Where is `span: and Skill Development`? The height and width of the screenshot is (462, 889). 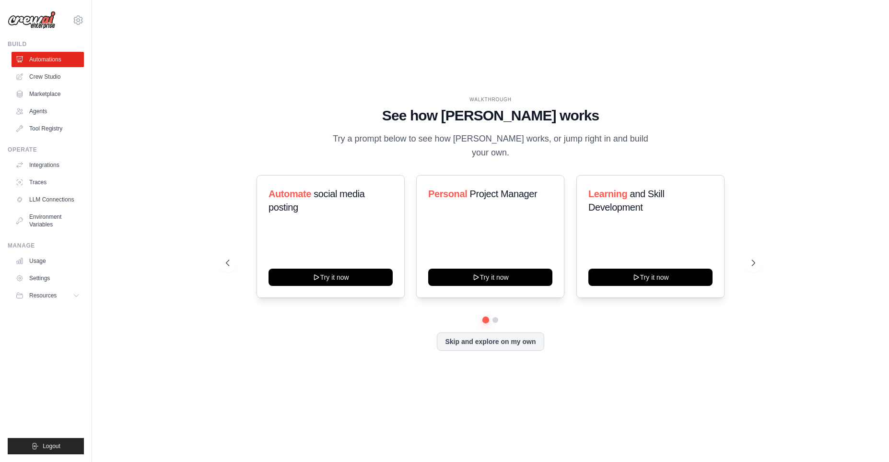 span: and Skill Development is located at coordinates (626, 200).